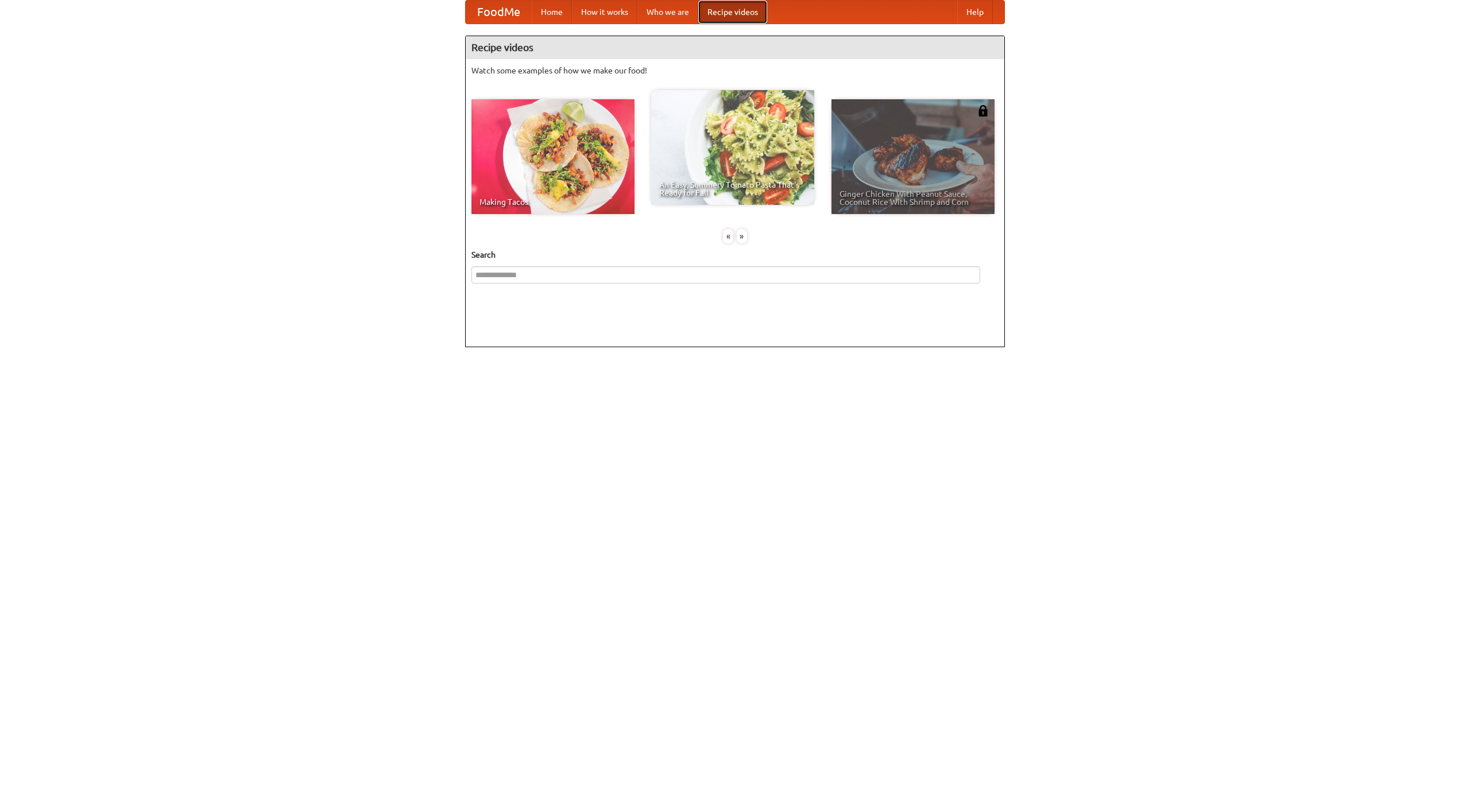 This screenshot has height=812, width=1470. What do you see at coordinates (976, 12) in the screenshot?
I see `a: Help` at bounding box center [976, 12].